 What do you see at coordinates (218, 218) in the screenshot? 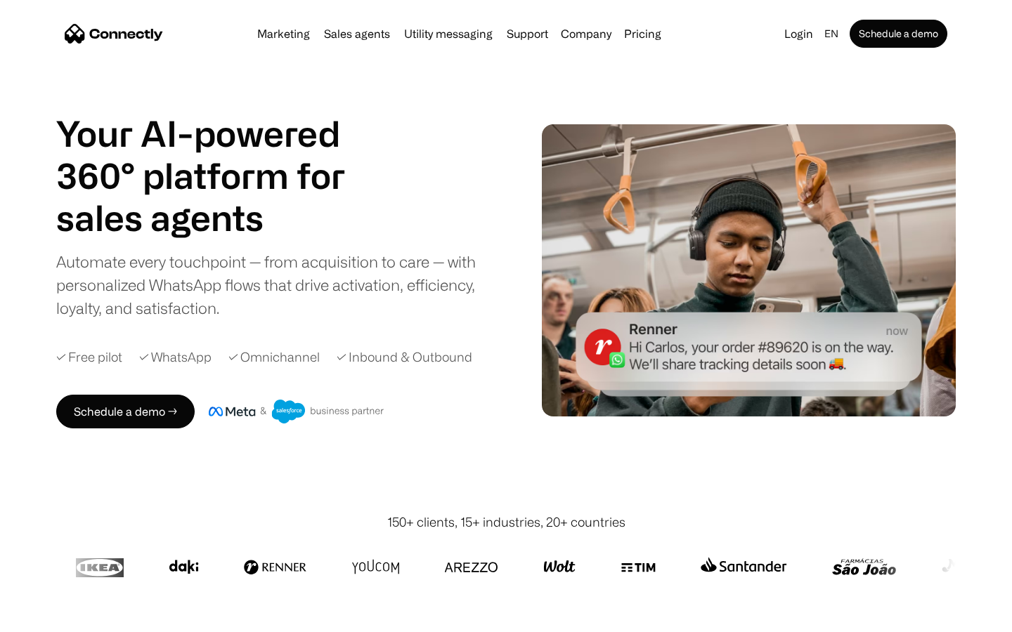
I see `div: carousel` at bounding box center [218, 218].